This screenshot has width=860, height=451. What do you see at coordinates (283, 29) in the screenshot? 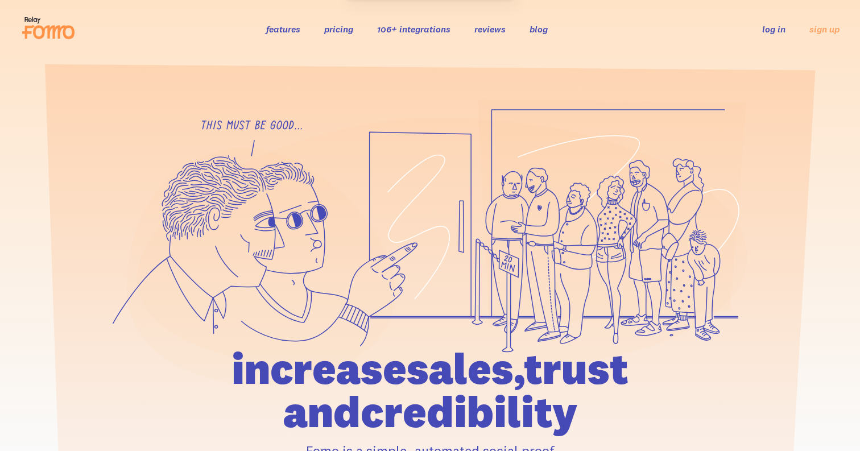
I see `a: features` at bounding box center [283, 29].